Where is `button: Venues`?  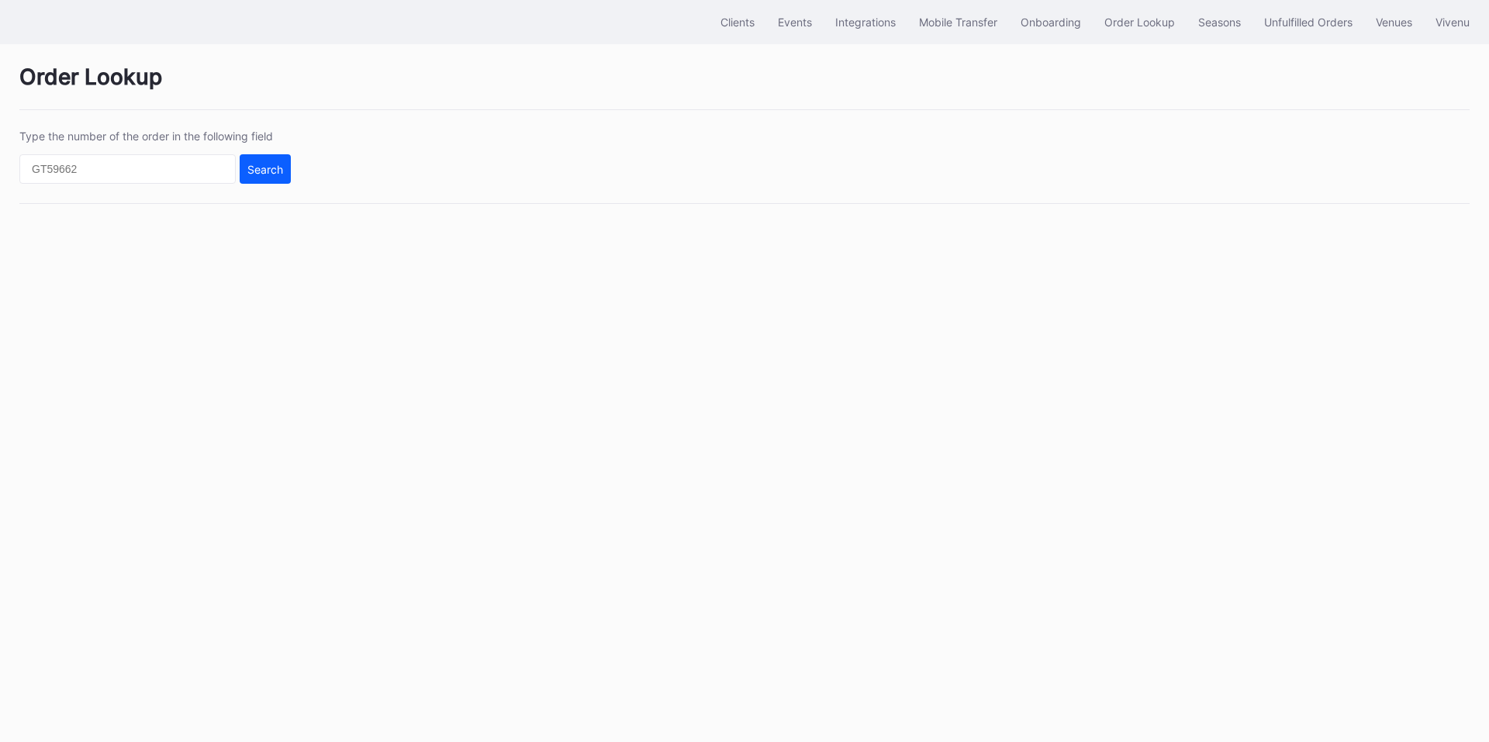 button: Venues is located at coordinates (1394, 22).